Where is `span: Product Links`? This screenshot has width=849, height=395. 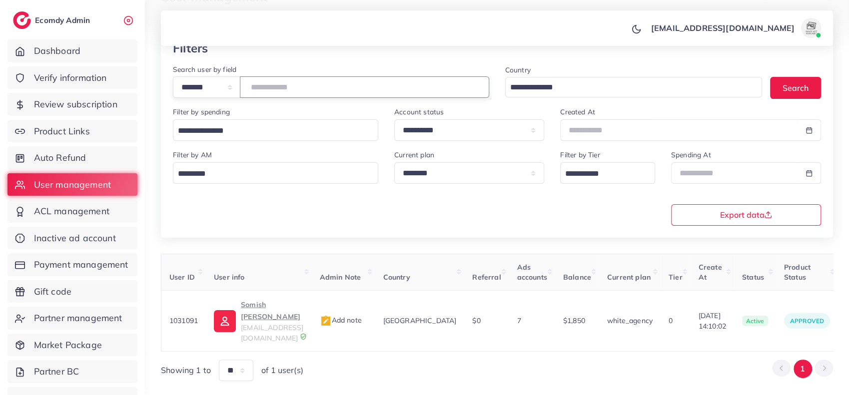 span: Product Links is located at coordinates (62, 131).